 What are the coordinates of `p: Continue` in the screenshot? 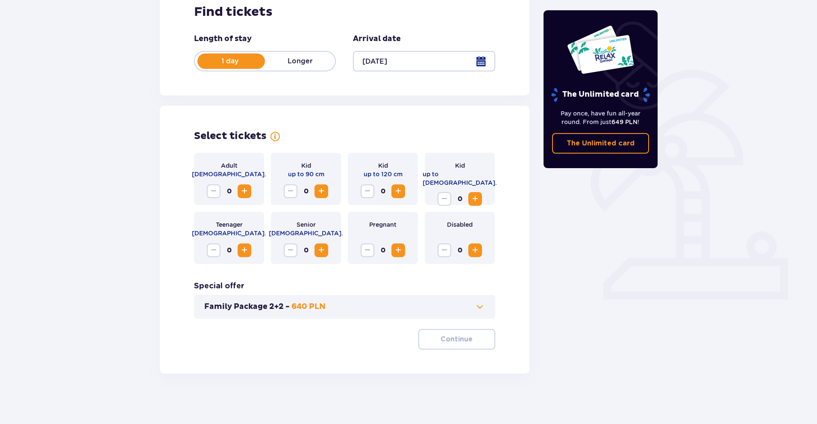 It's located at (457, 339).